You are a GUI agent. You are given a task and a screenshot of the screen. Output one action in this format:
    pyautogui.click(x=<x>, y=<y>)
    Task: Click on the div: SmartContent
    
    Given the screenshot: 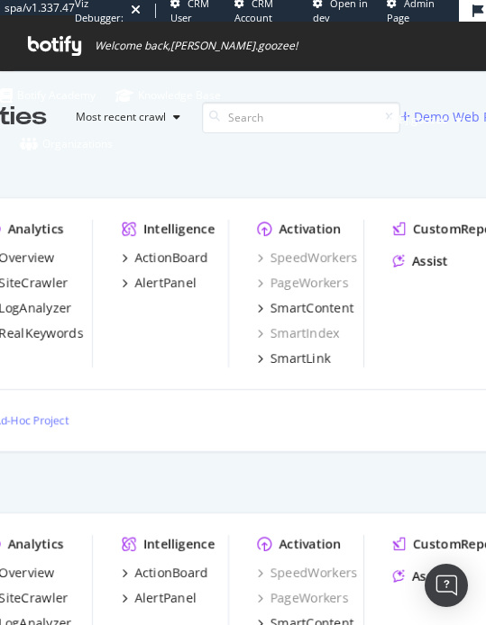 What is the action you would take?
    pyautogui.click(x=311, y=308)
    